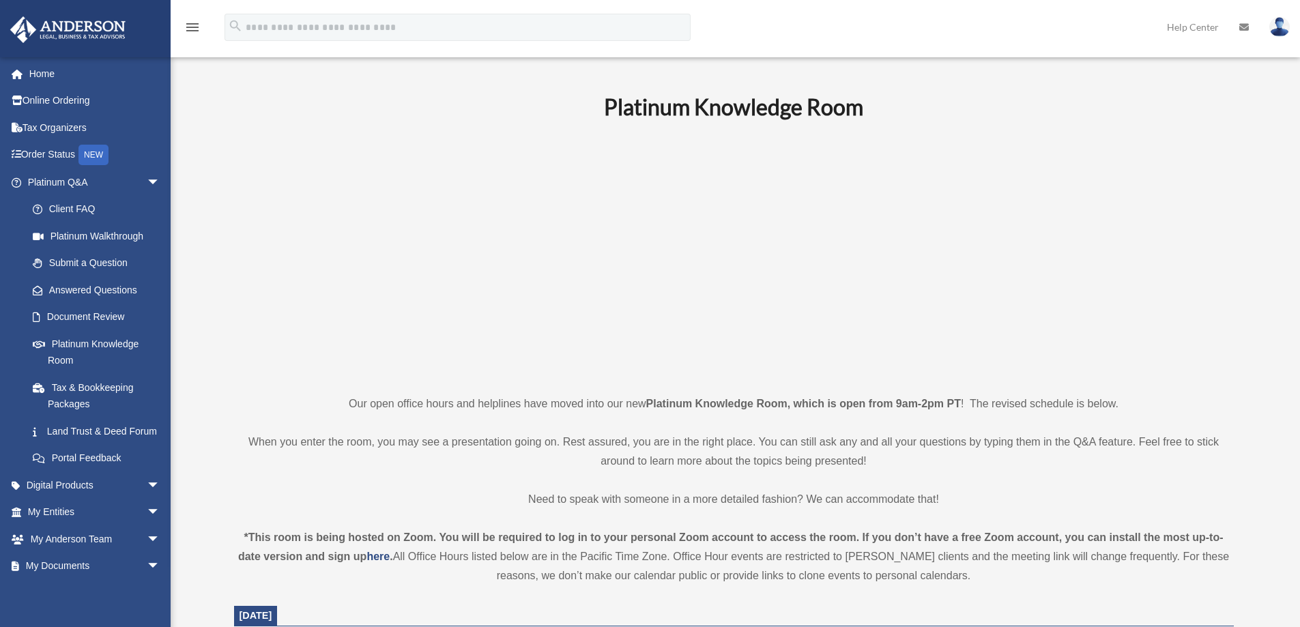 The width and height of the screenshot is (1300, 627). Describe the element at coordinates (733, 557) in the screenshot. I see `div: All Office Hours listed below are in the Pacific Time Zone. Office Hour events are restricted to ...` at that location.